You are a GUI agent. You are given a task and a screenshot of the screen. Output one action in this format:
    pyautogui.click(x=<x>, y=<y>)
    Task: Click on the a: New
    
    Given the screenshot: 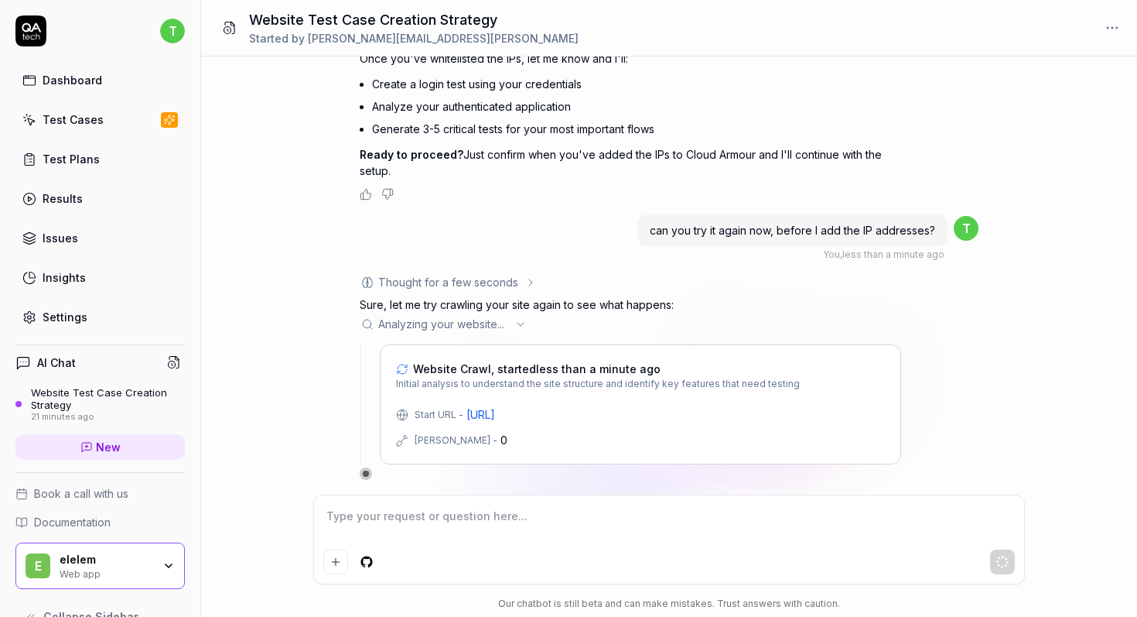 What is the action you would take?
    pyautogui.click(x=100, y=446)
    